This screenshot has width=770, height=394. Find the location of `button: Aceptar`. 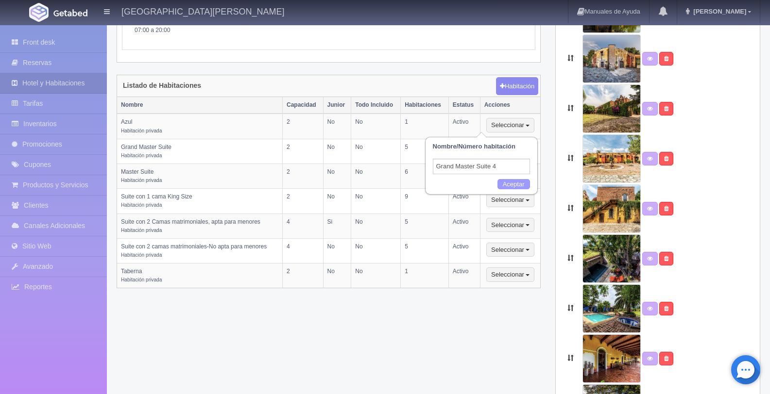

button: Aceptar is located at coordinates (513, 185).